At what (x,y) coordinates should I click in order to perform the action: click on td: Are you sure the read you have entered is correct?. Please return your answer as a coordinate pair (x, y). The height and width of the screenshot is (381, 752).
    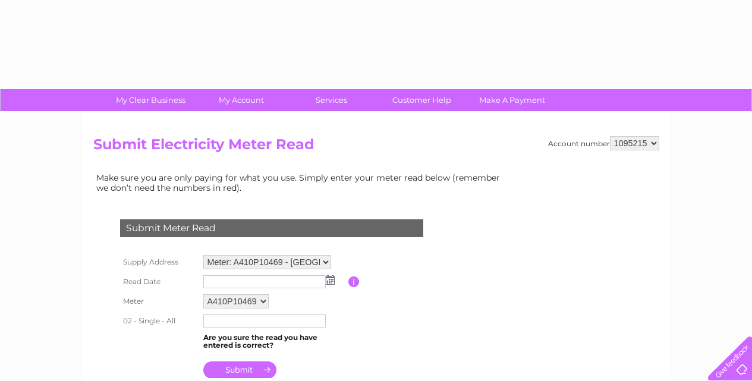
    Looking at the image, I should click on (274, 342).